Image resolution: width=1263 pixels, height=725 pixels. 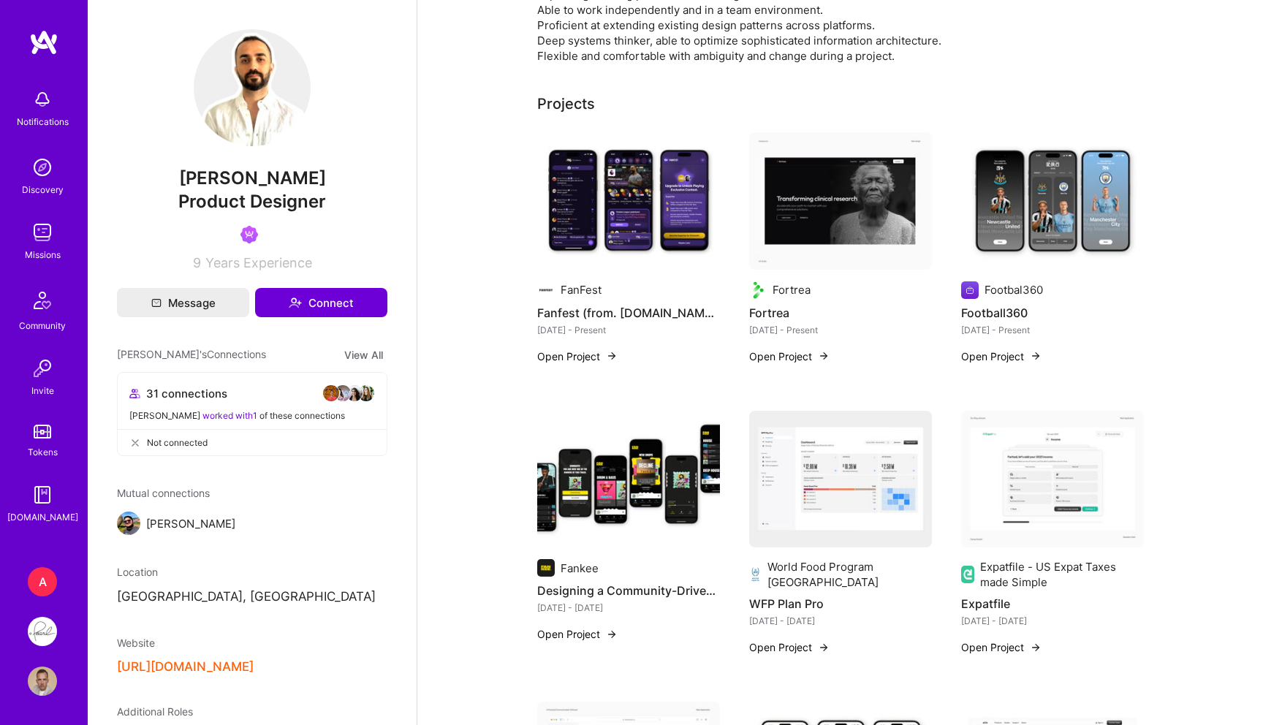 What do you see at coordinates (42, 167) in the screenshot?
I see `img: discovery` at bounding box center [42, 167].